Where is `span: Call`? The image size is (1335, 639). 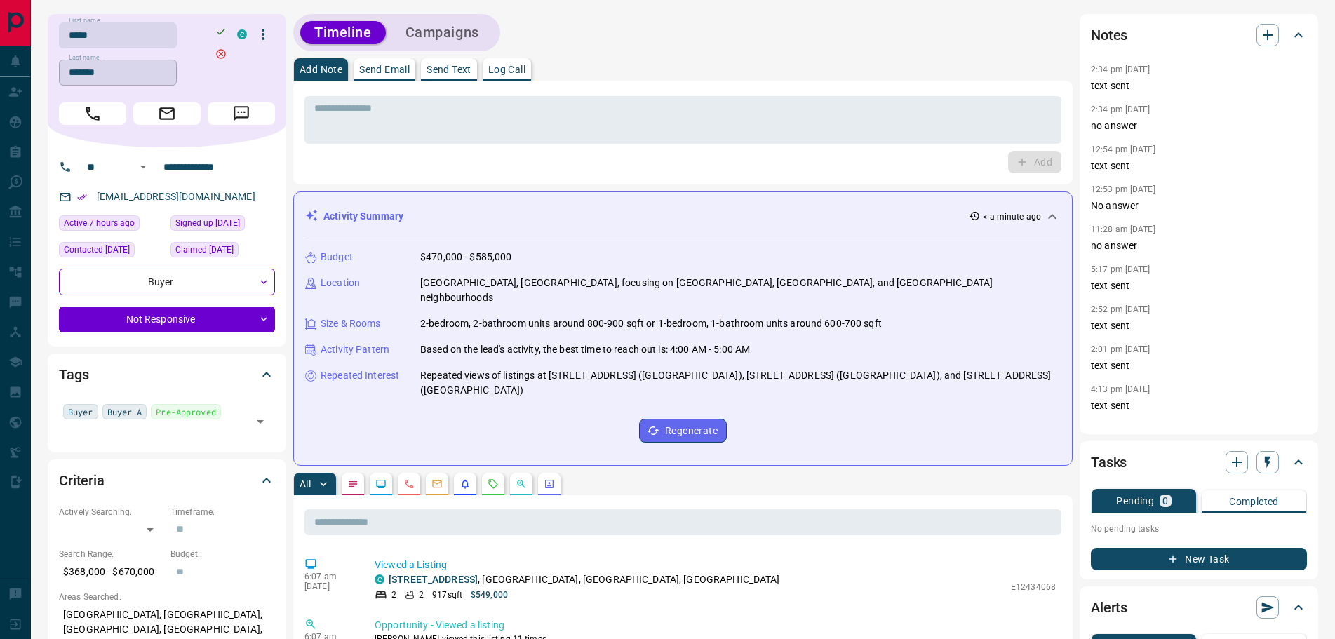 span: Call is located at coordinates (93, 114).